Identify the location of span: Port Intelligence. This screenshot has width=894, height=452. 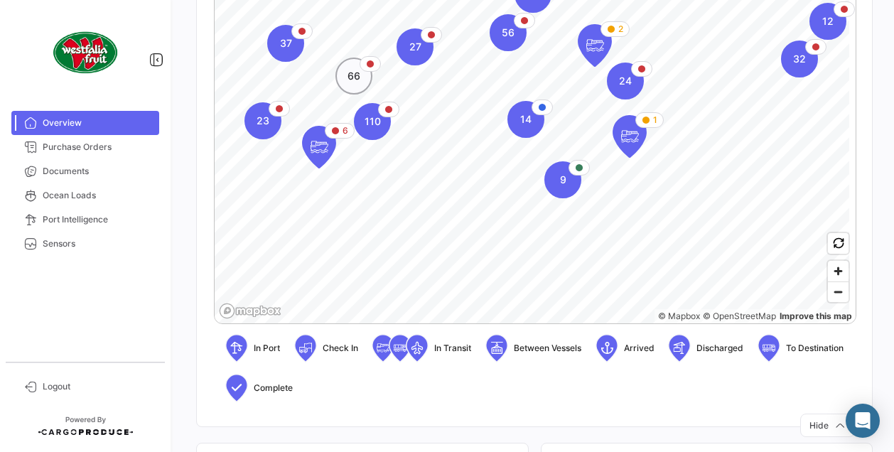
(98, 220).